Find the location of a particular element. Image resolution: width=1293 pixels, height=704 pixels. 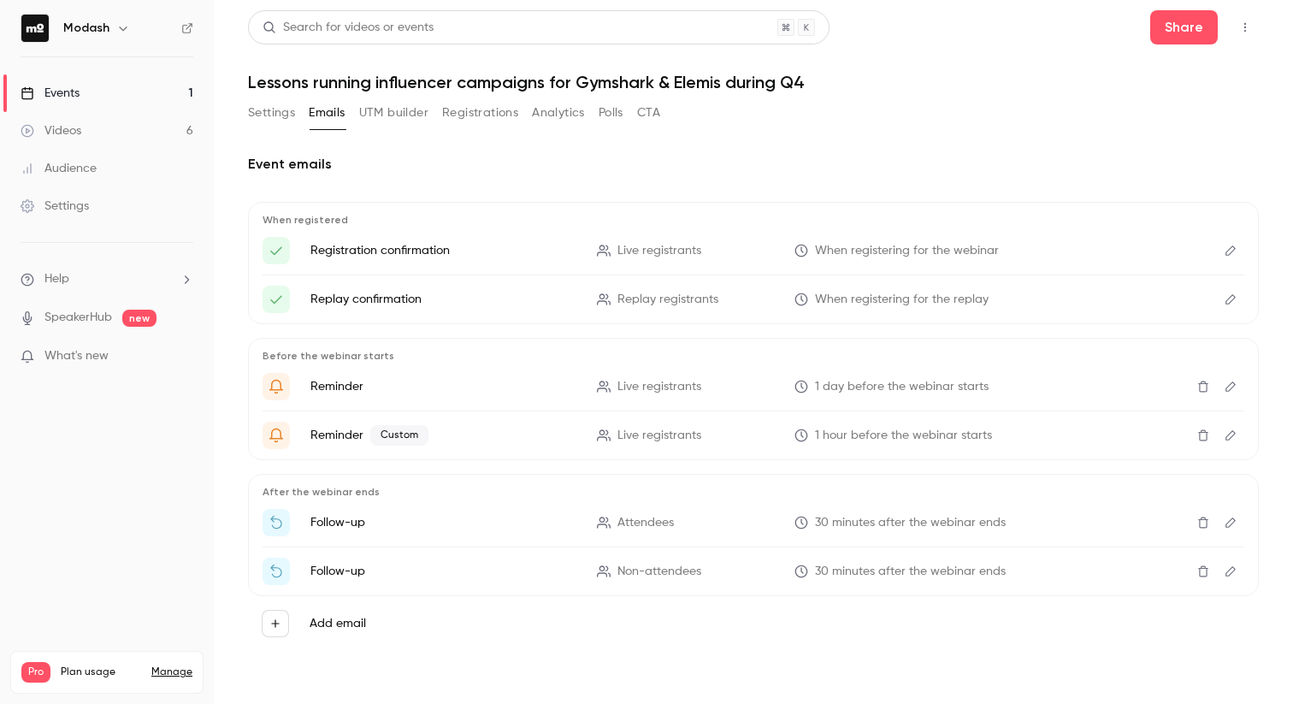

button: Emails is located at coordinates (327, 113).